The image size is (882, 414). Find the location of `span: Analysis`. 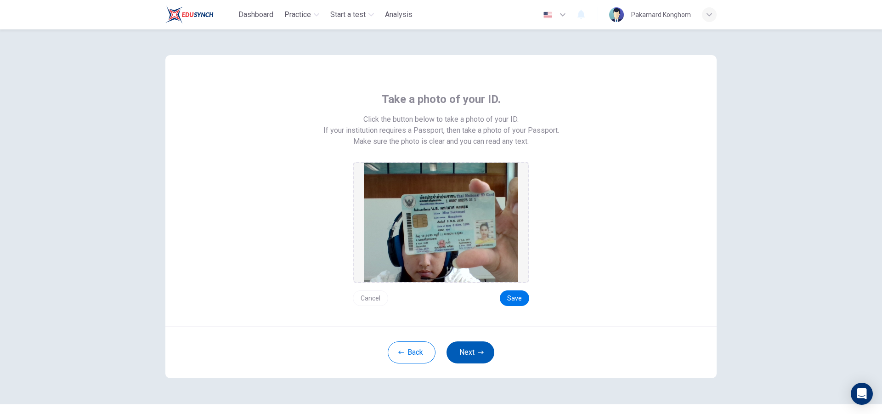

span: Analysis is located at coordinates (399, 15).